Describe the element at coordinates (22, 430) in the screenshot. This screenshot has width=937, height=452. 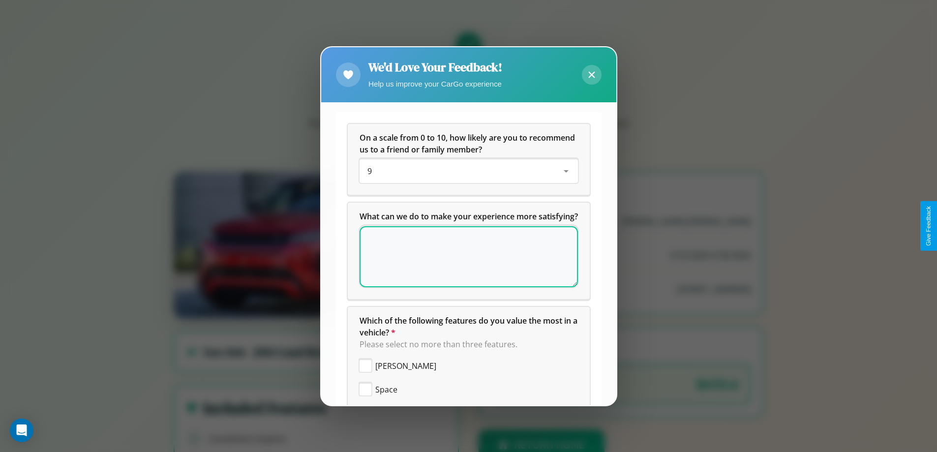
I see `div: Open Intercom Messenger` at that location.